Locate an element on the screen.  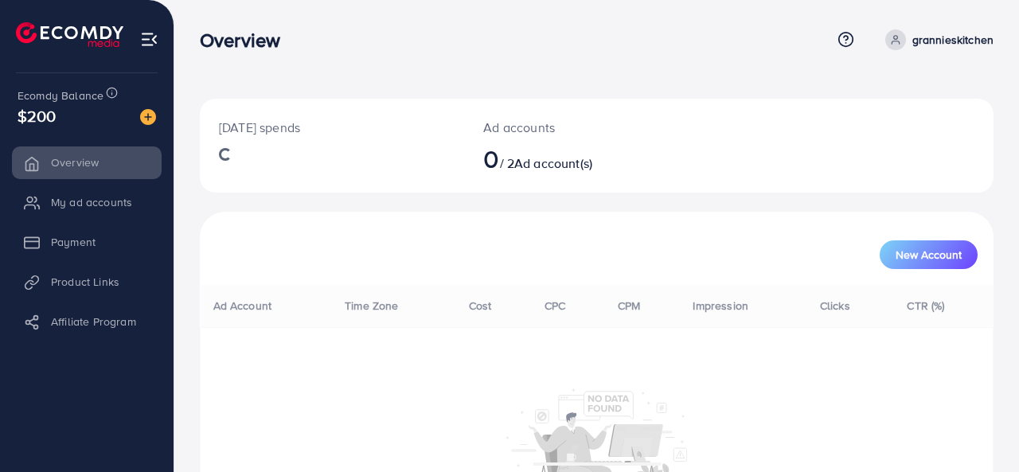
a: grannieskitchen is located at coordinates (936, 40).